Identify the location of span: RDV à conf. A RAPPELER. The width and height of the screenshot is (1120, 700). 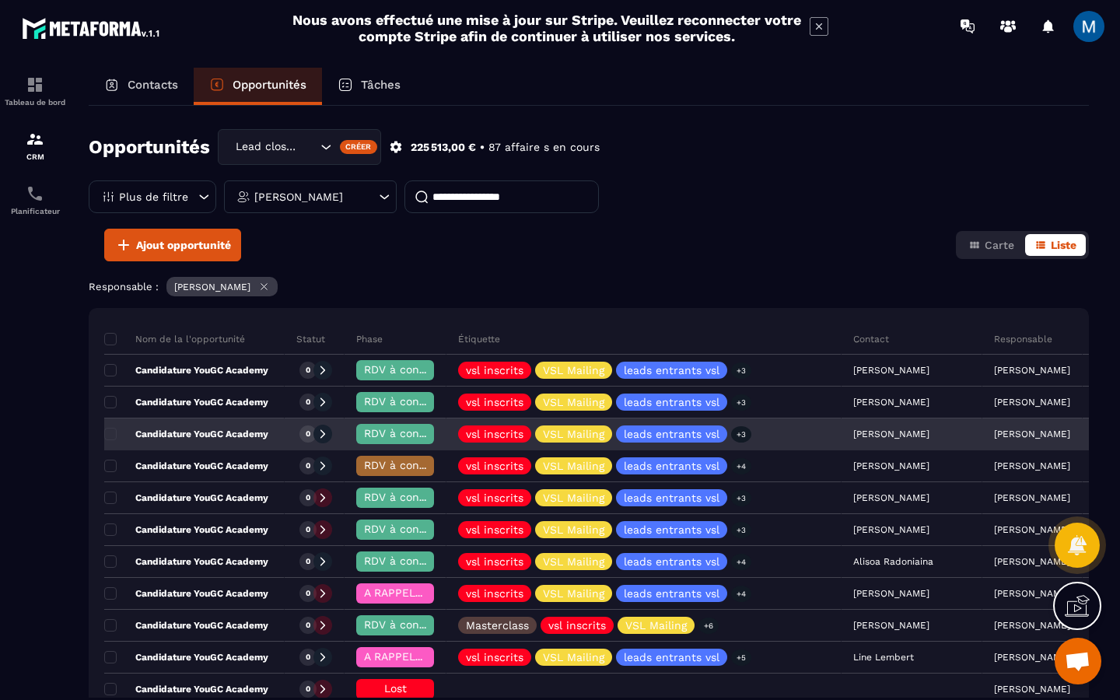
(429, 465).